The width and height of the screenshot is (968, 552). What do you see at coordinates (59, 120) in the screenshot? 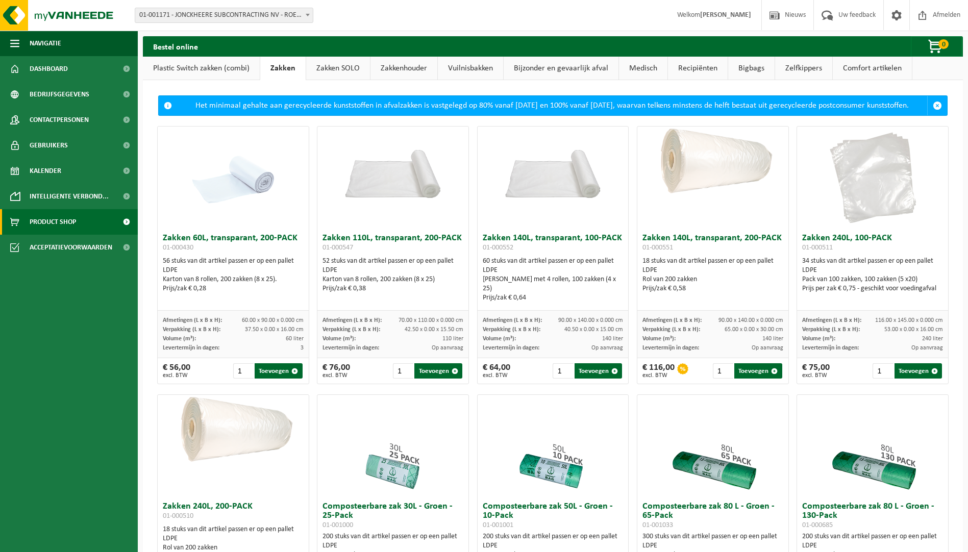
I see `span: Contactpersonen` at bounding box center [59, 120].